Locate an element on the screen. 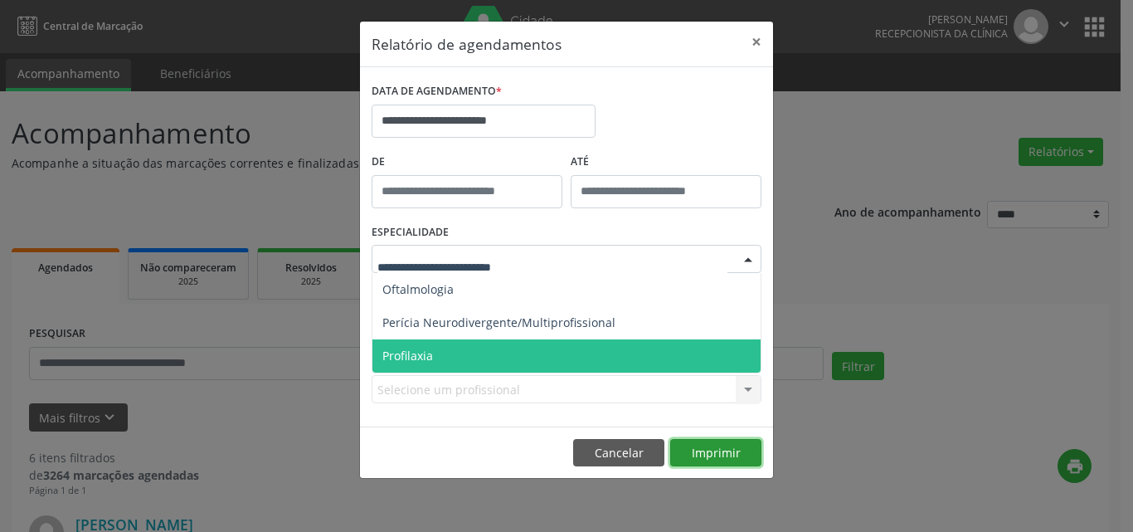 The height and width of the screenshot is (532, 1133). button: Close is located at coordinates (757, 41).